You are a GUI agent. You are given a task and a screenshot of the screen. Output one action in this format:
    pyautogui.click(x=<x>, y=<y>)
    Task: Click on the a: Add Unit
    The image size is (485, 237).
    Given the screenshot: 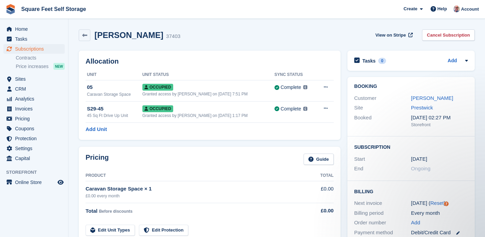 What is the action you would take?
    pyautogui.click(x=96, y=129)
    